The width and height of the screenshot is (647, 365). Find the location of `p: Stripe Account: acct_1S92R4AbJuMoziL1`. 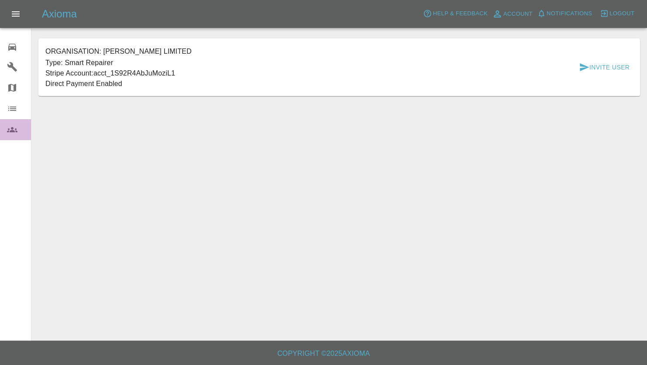

p: Stripe Account: acct_1S92R4AbJuMoziL1 is located at coordinates (118, 73).